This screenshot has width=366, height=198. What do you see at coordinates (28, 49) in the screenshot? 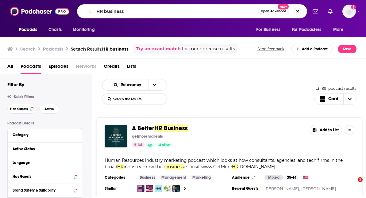
I see `h3: Search` at bounding box center [28, 49].